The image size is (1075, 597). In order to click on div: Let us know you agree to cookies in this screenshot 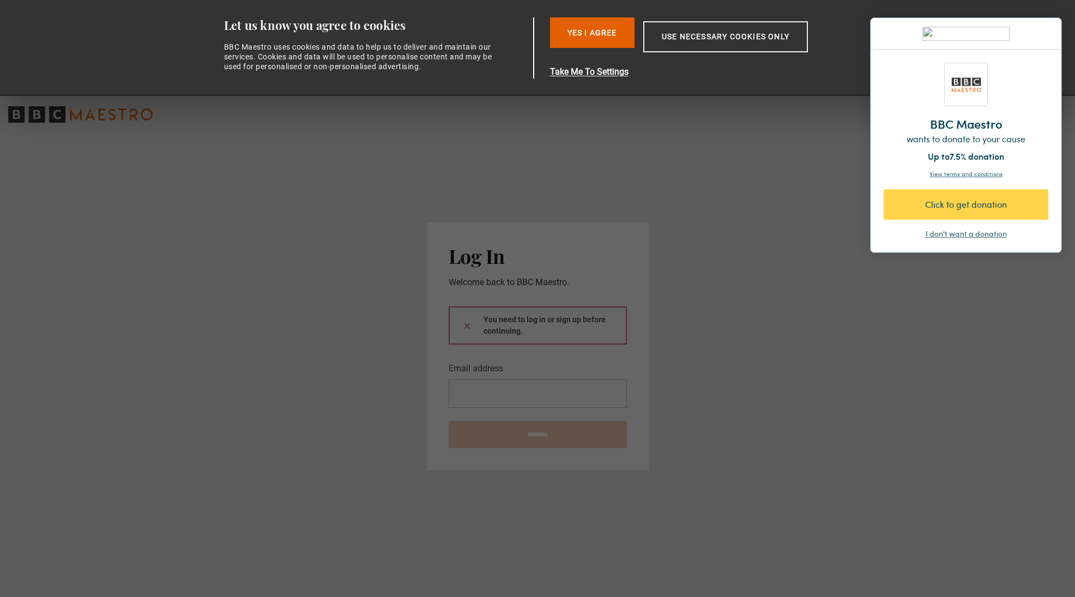, I will do `click(377, 25)`.